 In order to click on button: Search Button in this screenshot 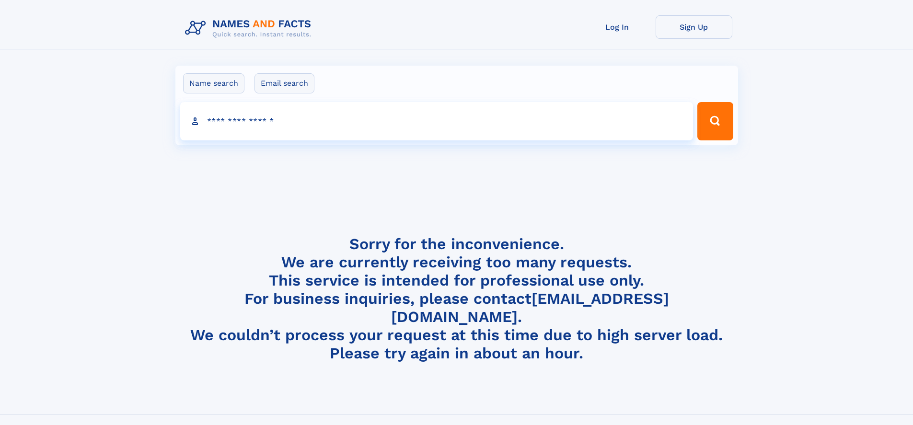, I will do `click(715, 121)`.